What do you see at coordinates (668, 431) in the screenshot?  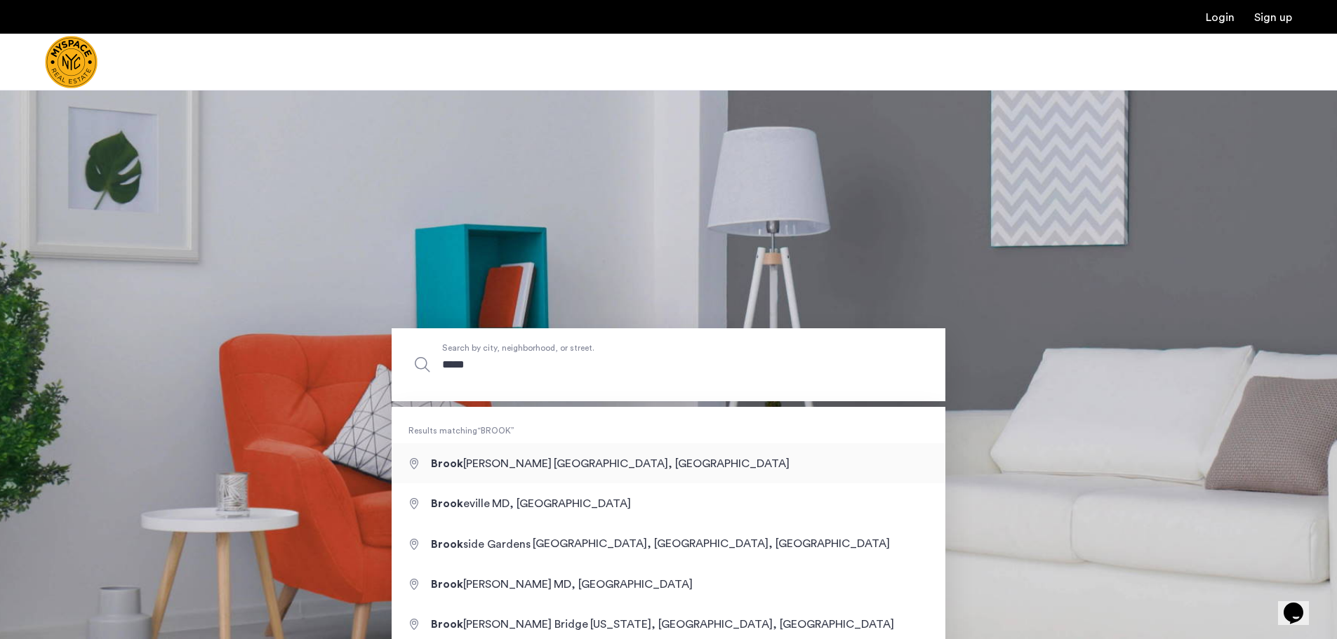 I see `span: Results matching` at bounding box center [668, 431].